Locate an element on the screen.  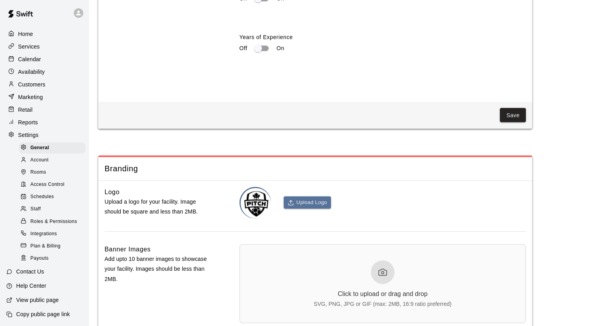
button: Upload Logo is located at coordinates (307, 202).